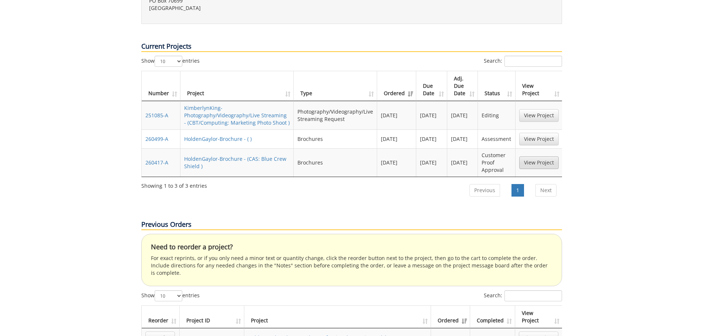 This screenshot has height=336, width=703. I want to click on td: Editing, so click(496, 115).